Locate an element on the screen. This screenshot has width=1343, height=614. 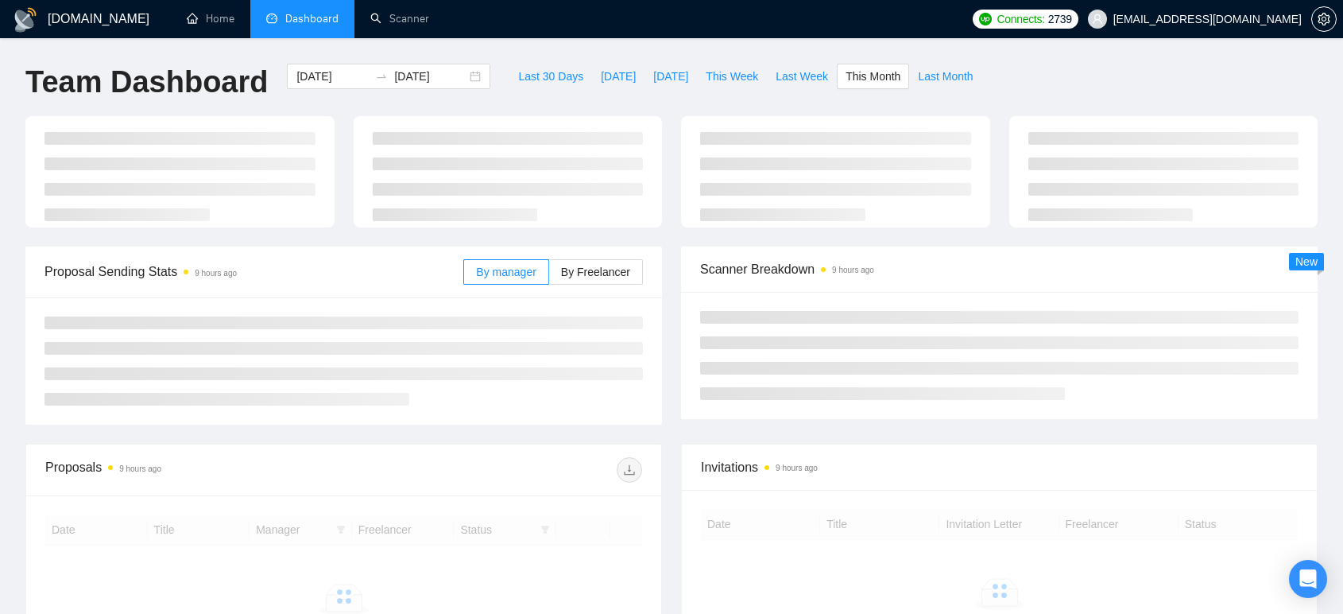
span: This Month is located at coordinates (873, 76).